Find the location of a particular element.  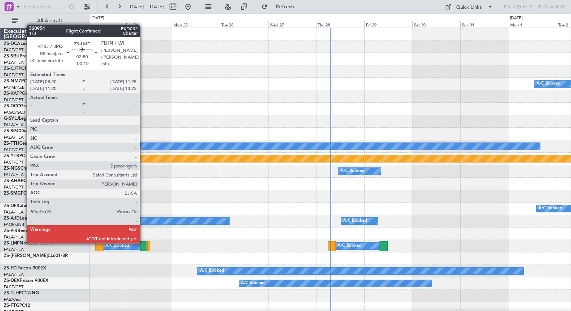

span: ZS-FCI is located at coordinates (11, 268).